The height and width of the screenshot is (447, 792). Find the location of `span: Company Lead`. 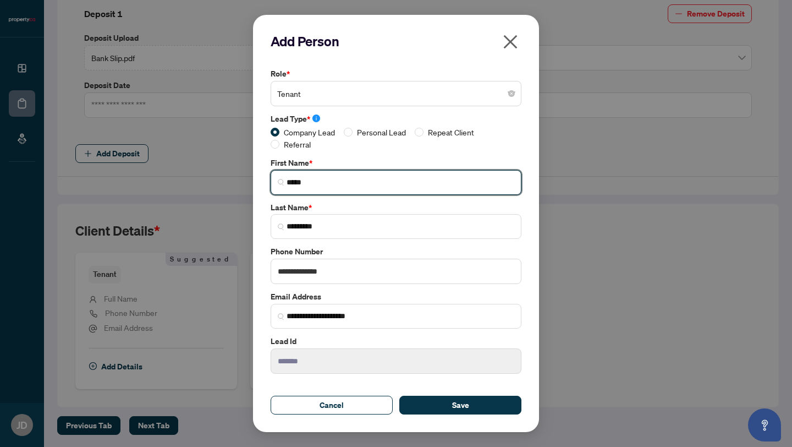

span: Company Lead is located at coordinates (309, 132).